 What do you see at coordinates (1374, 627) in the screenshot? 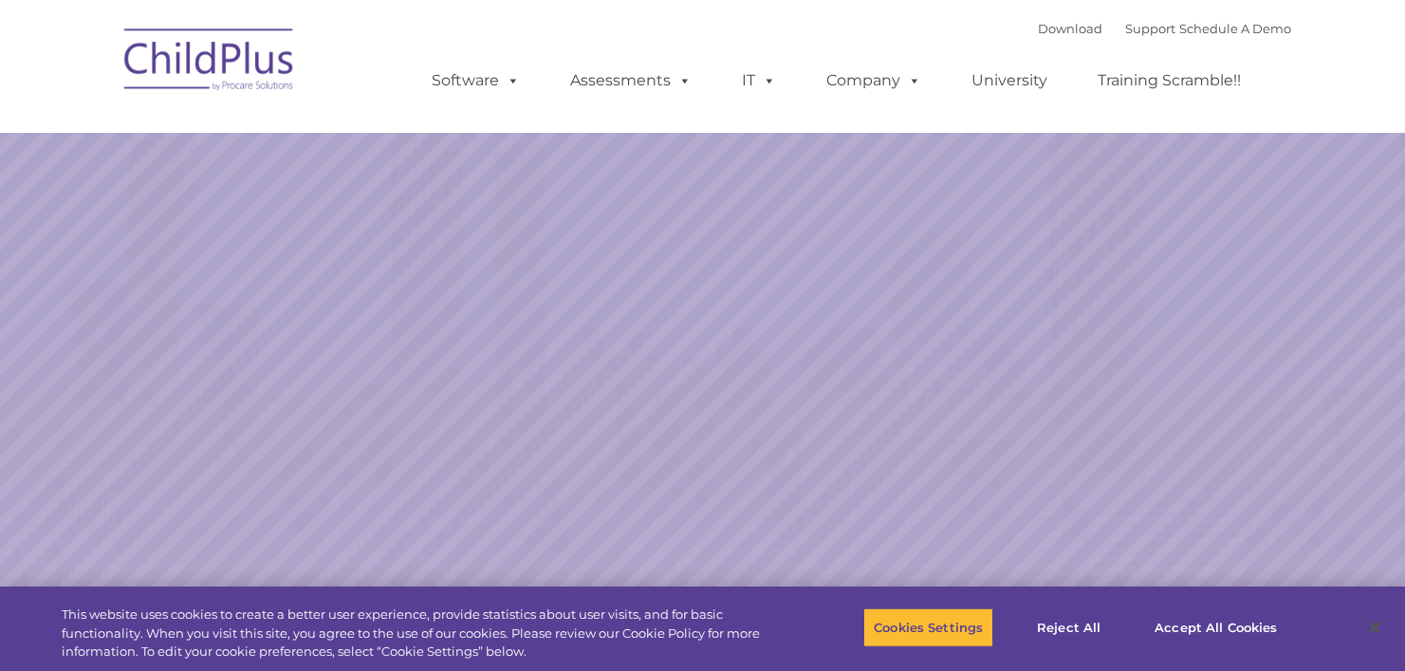
I see `button: Close` at bounding box center [1374, 627].